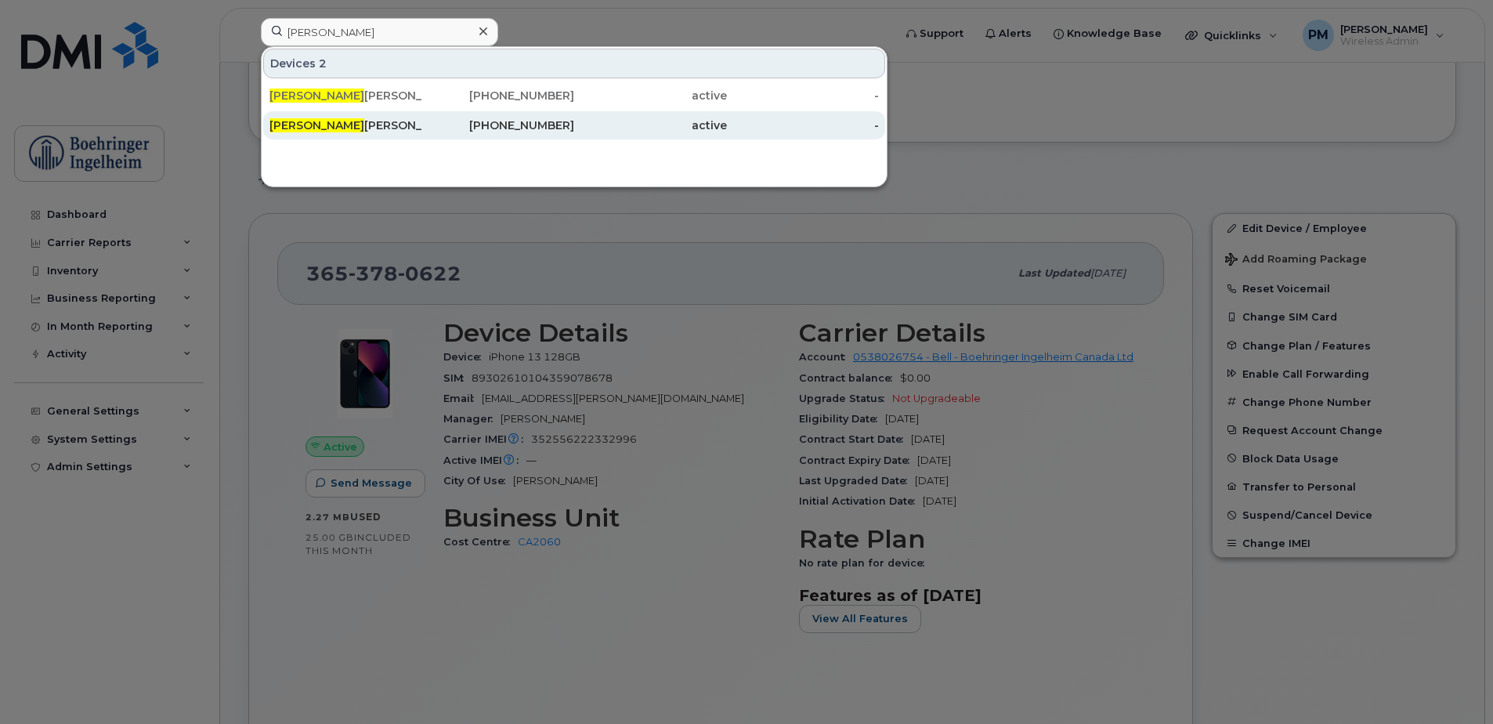 The width and height of the screenshot is (1493, 724). Describe the element at coordinates (574, 63) in the screenshot. I see `div: Devices` at that location.